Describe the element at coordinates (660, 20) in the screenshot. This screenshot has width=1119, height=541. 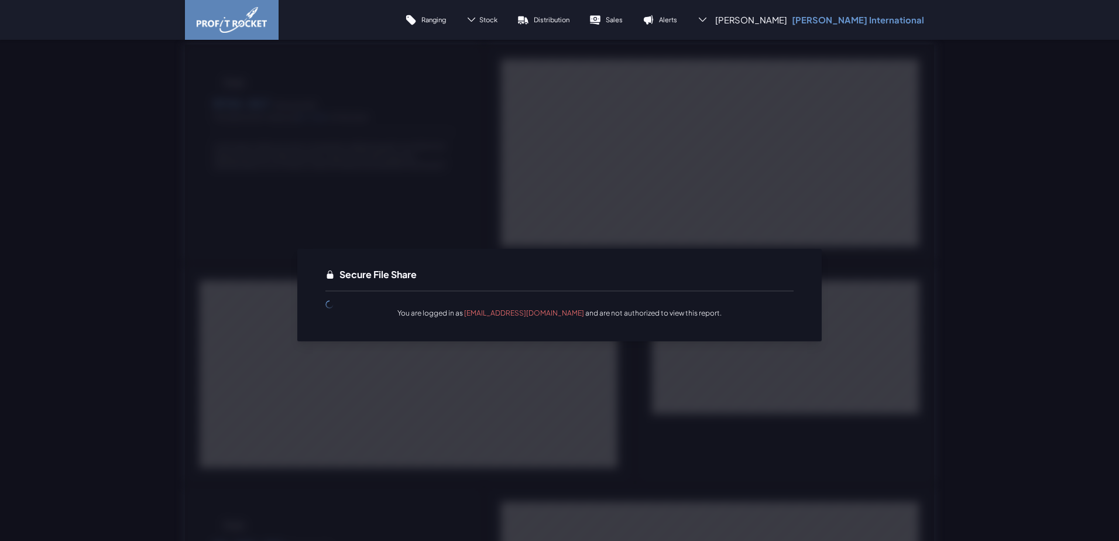
I see `a: Alerts` at that location.